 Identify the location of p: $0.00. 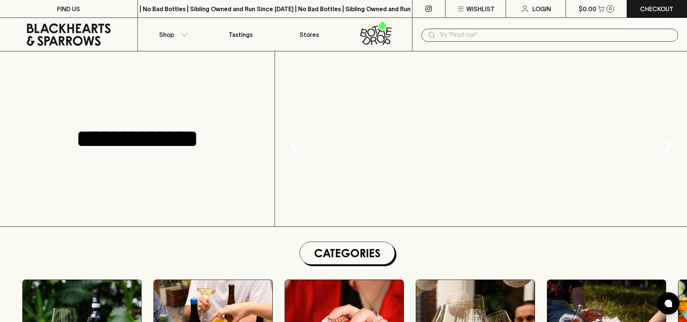
(588, 9).